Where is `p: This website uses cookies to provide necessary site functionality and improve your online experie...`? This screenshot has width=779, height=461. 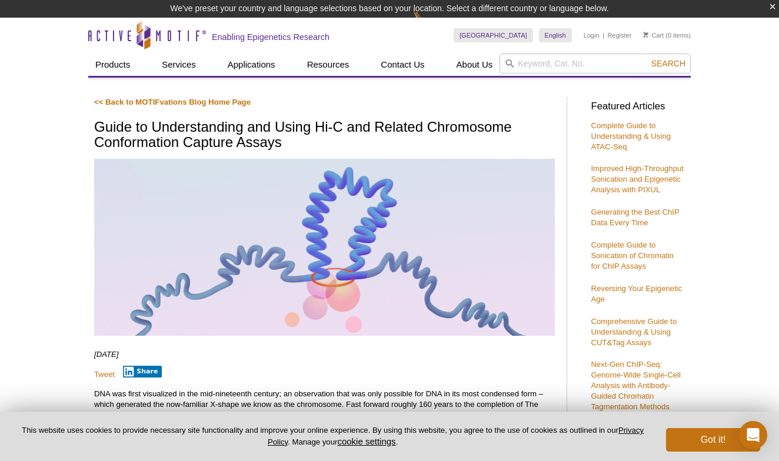
p: This website uses cookies to provide necessary site functionality and improve your online experie... is located at coordinates (333, 437).